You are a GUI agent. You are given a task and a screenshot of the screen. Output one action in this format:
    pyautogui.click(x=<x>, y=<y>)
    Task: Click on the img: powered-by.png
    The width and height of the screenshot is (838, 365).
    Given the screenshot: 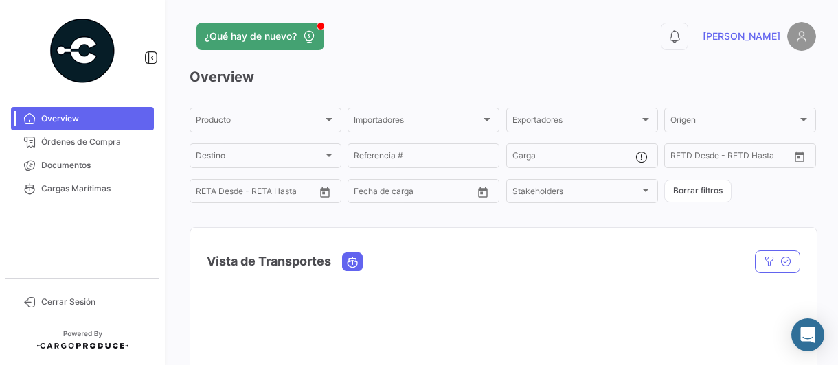 What is the action you would take?
    pyautogui.click(x=82, y=51)
    